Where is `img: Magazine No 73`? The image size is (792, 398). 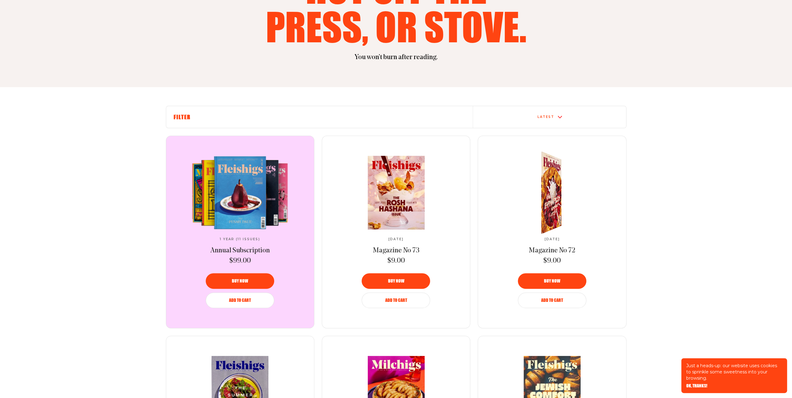 img: Magazine No 73 is located at coordinates (396, 192).